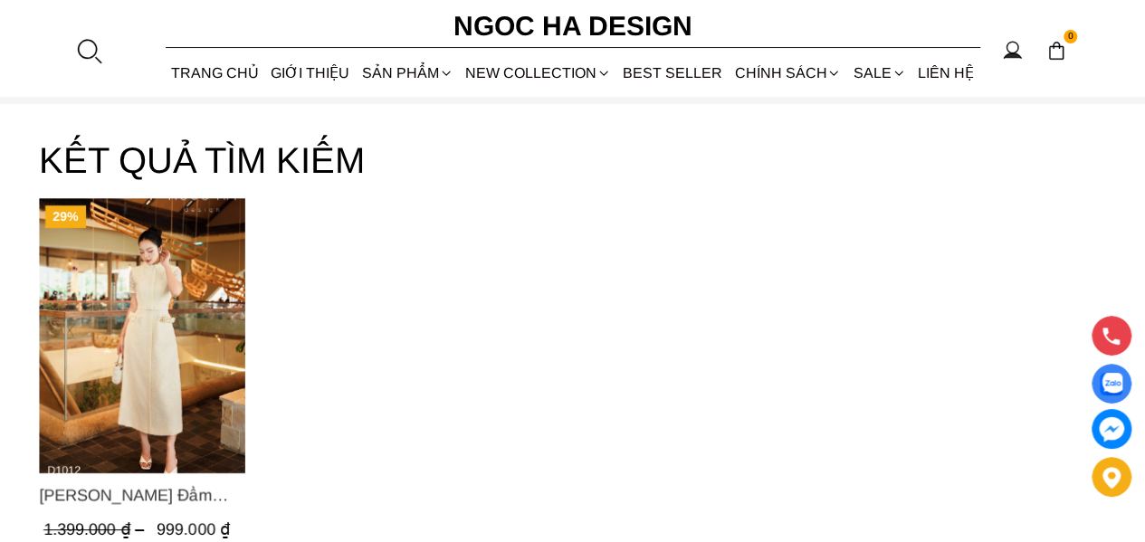 The height and width of the screenshot is (542, 1145). What do you see at coordinates (537, 72) in the screenshot?
I see `a: NEW COLLECTION` at bounding box center [537, 72].